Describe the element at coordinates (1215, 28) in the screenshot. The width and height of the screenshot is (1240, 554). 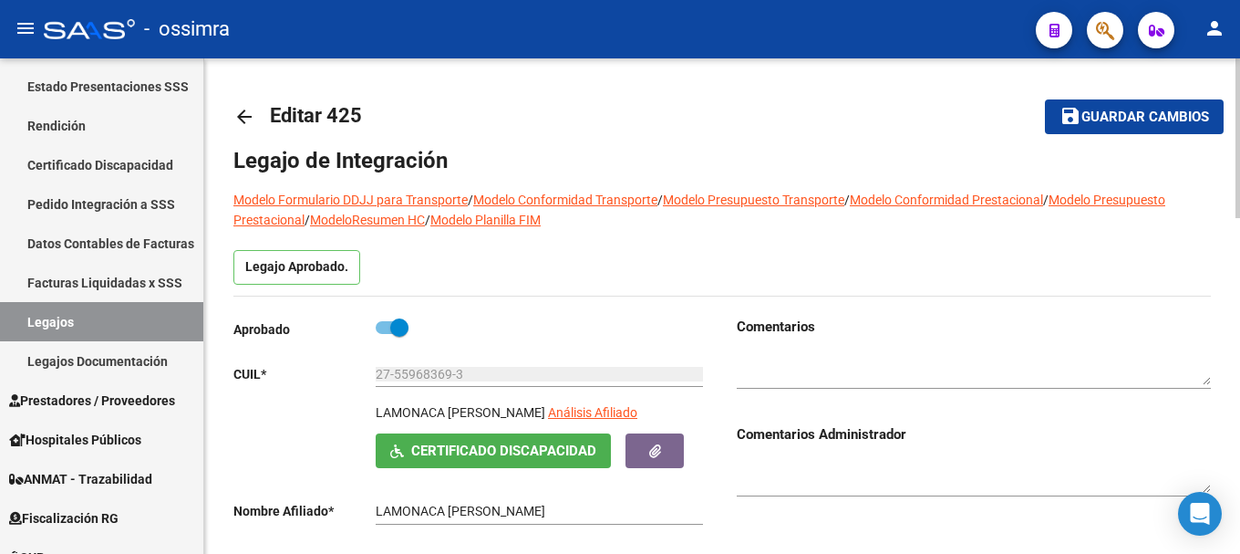
I see `mat-icon: person` at that location.